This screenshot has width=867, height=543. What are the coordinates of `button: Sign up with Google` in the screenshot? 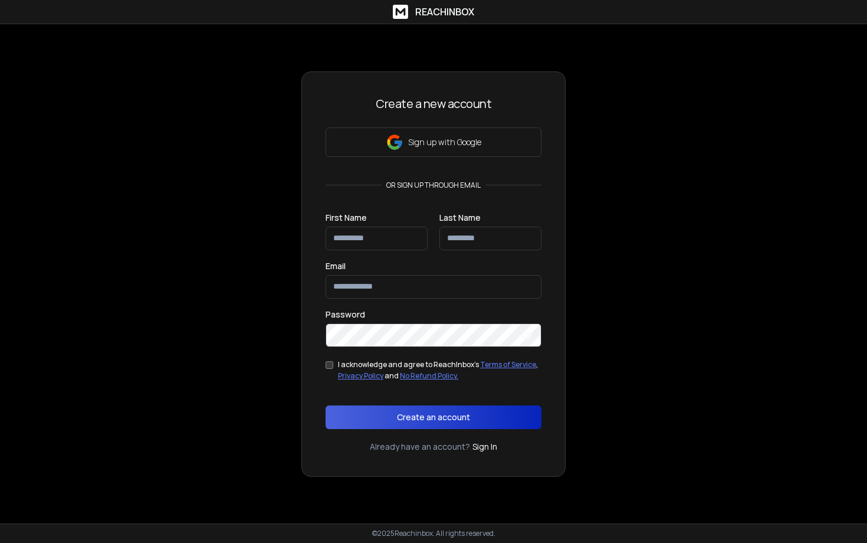 It's located at (434, 142).